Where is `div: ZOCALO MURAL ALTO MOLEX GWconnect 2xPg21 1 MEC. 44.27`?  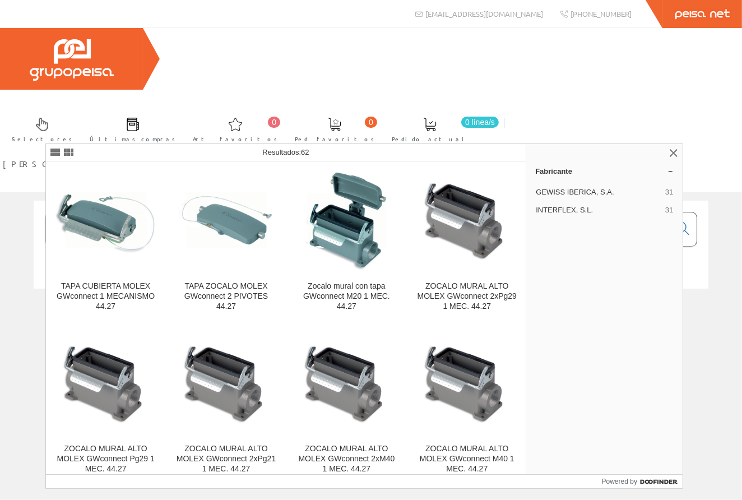
div: ZOCALO MURAL ALTO MOLEX GWconnect 2xPg21 1 MEC. 44.27 is located at coordinates (227, 459).